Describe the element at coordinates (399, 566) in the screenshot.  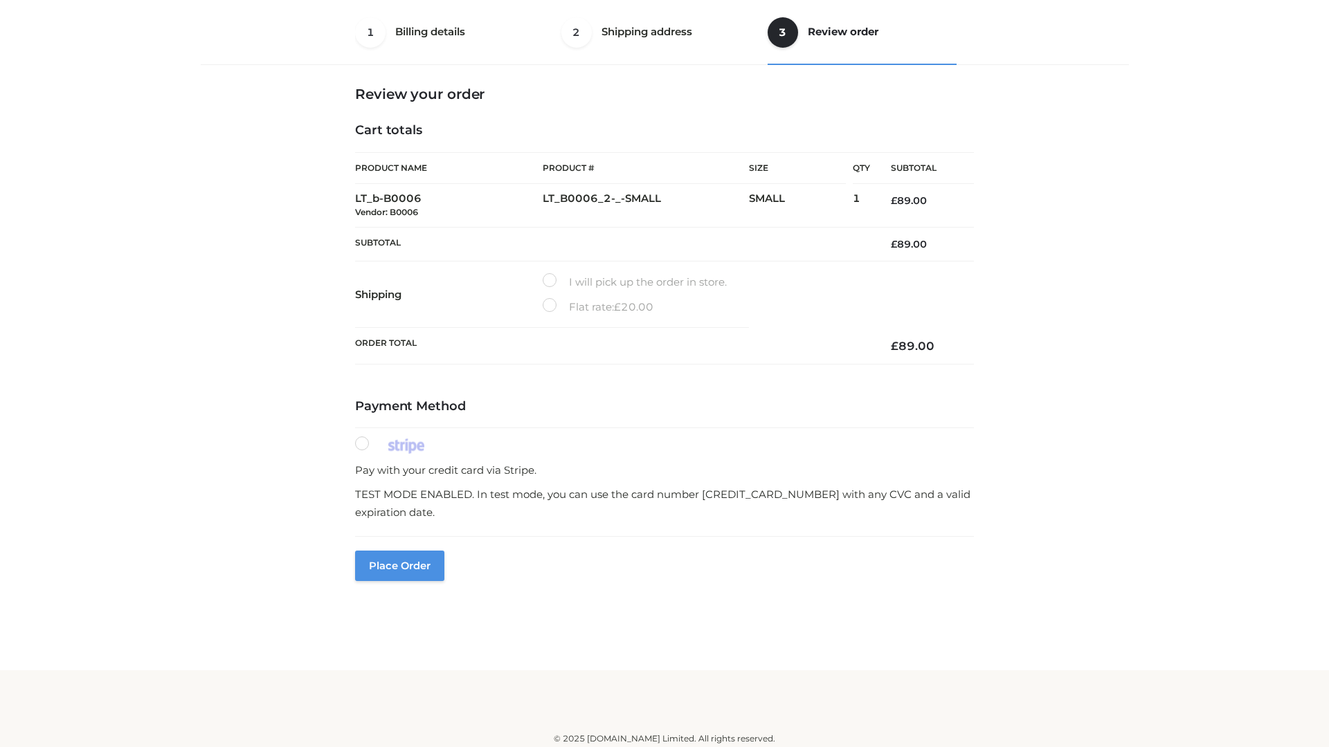
I see `button: Place order` at that location.